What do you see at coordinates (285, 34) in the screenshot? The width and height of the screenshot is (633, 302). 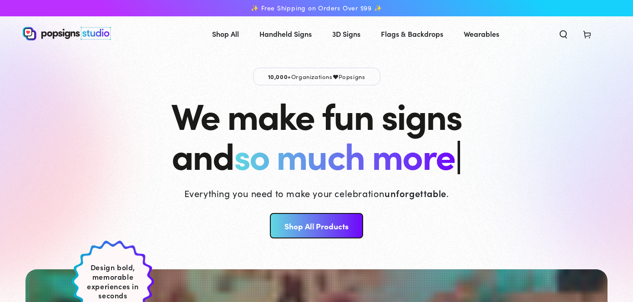 I see `span: Handheld Signs` at bounding box center [285, 34].